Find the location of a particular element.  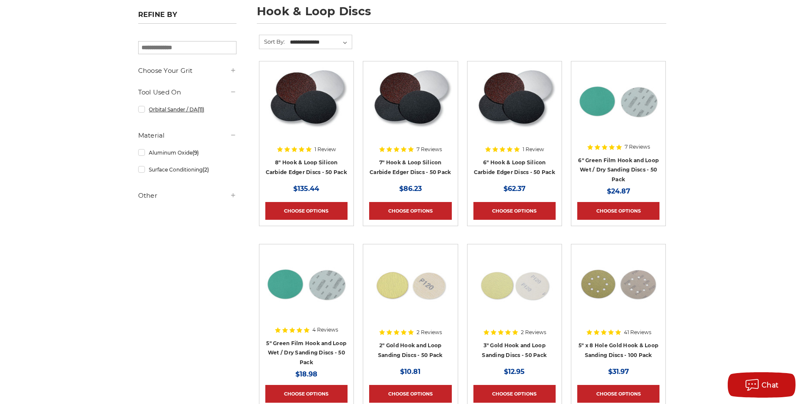

label: Sort By: is located at coordinates (272, 42).